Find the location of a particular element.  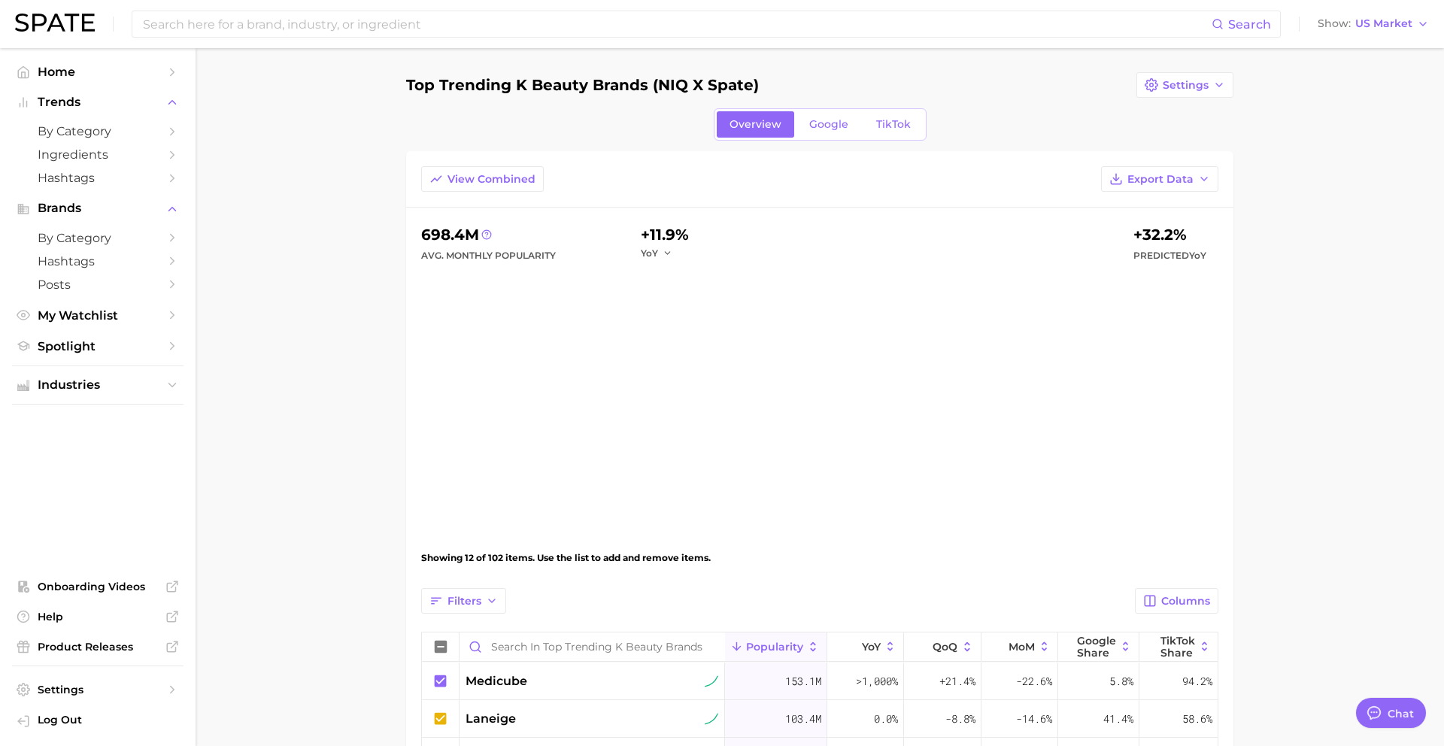

div: 698.4m is located at coordinates (488, 235).